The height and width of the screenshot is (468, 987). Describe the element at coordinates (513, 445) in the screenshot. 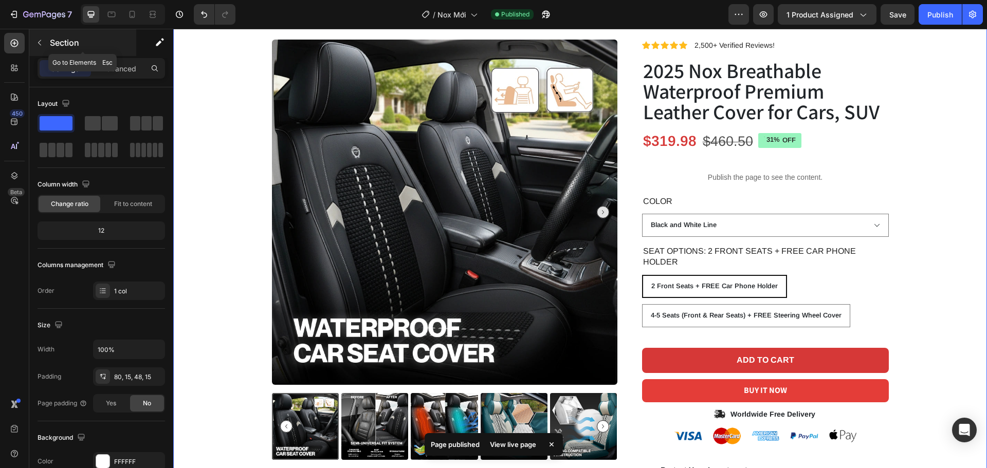

I see `div: View live page` at that location.